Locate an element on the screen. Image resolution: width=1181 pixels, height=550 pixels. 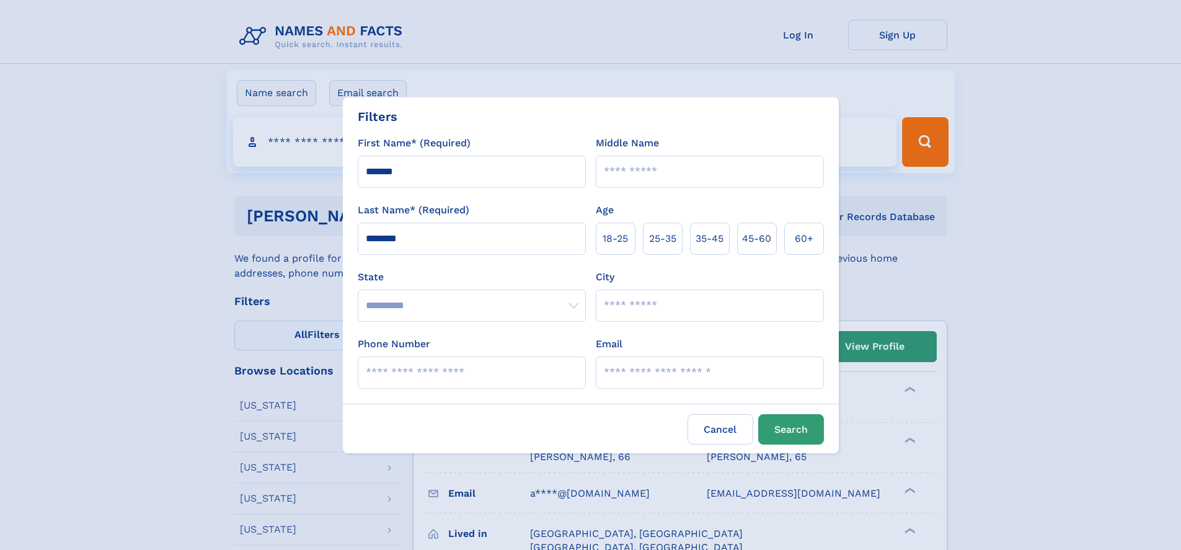
span: 25‑35 is located at coordinates (663, 239).